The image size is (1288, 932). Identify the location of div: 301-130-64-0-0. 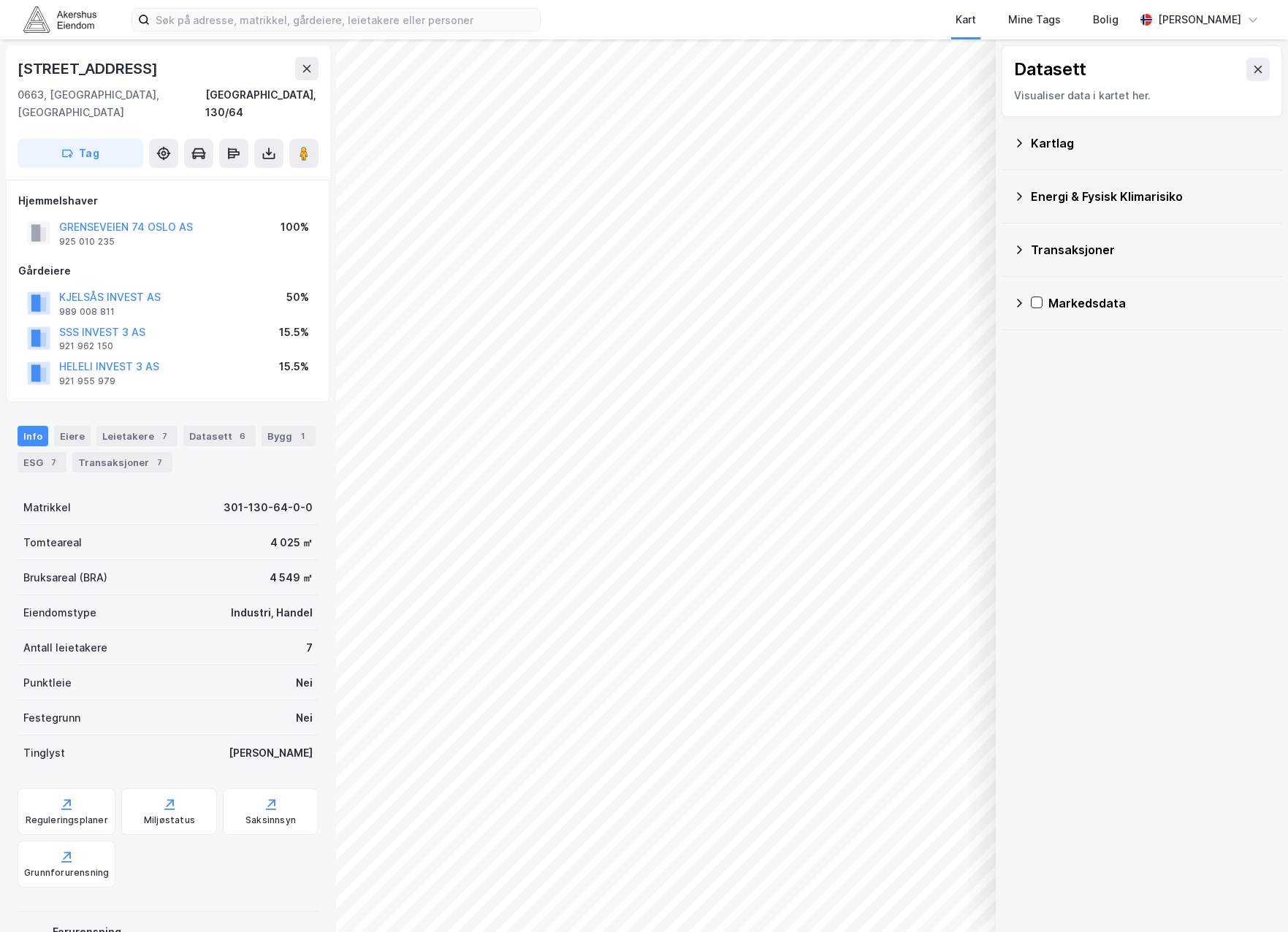
(268, 508).